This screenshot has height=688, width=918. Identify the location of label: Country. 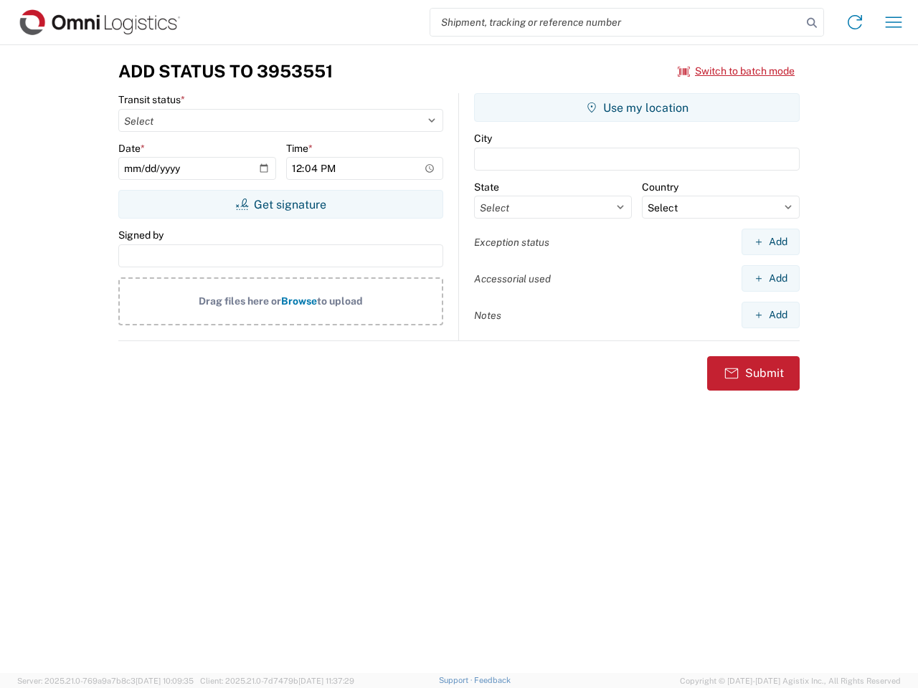
(659, 187).